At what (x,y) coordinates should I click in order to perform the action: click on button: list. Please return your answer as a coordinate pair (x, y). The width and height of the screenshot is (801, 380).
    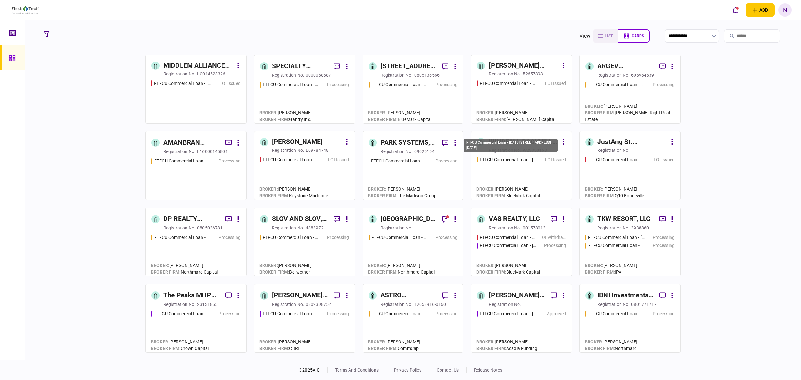
    Looking at the image, I should click on (605, 36).